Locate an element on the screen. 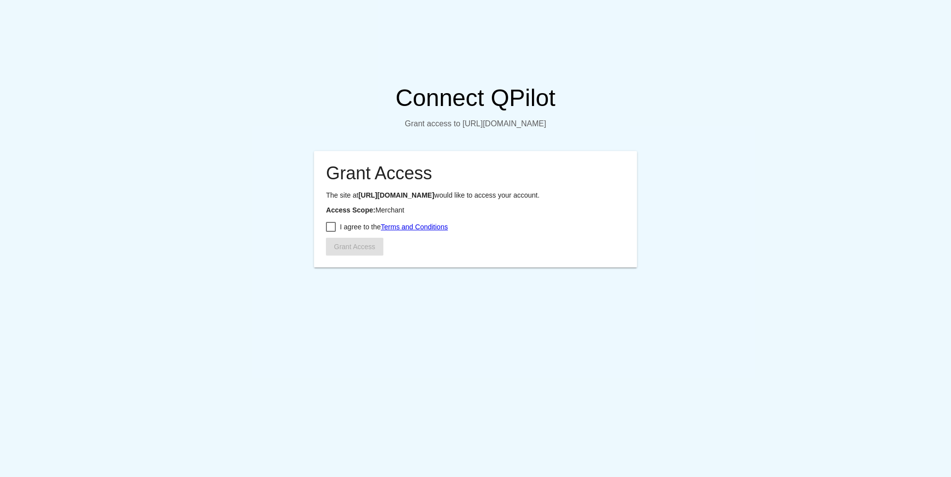 This screenshot has height=477, width=951. h2: Grant Access is located at coordinates (475, 173).